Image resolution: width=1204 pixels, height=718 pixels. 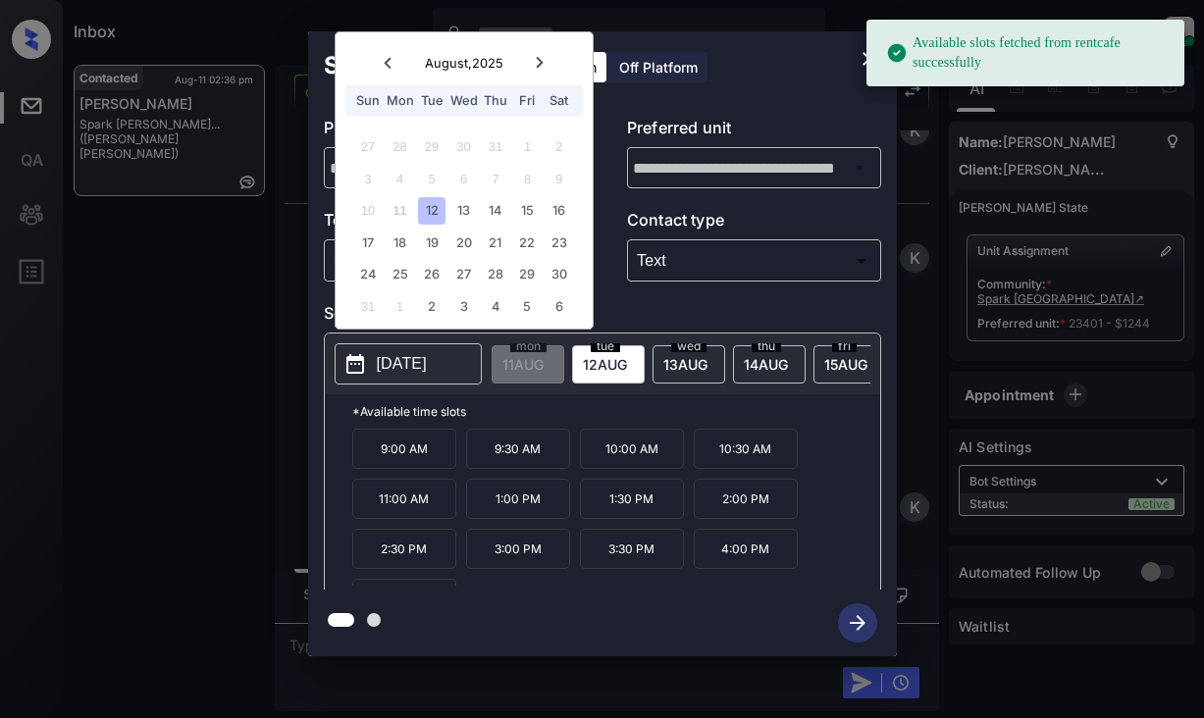 What do you see at coordinates (431, 146) in the screenshot?
I see `div: Not available Tuesday, July 29th, 2025` at bounding box center [431, 146].